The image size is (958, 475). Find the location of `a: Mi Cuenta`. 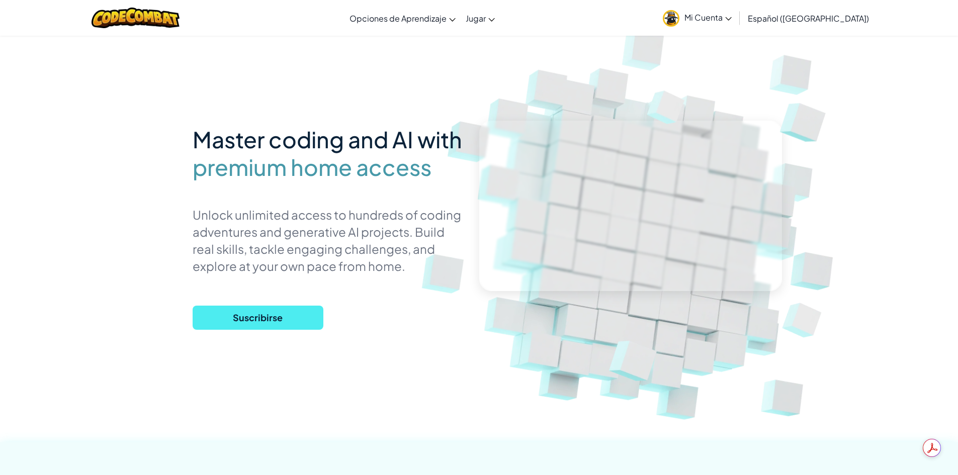

a: Mi Cuenta is located at coordinates (697, 18).